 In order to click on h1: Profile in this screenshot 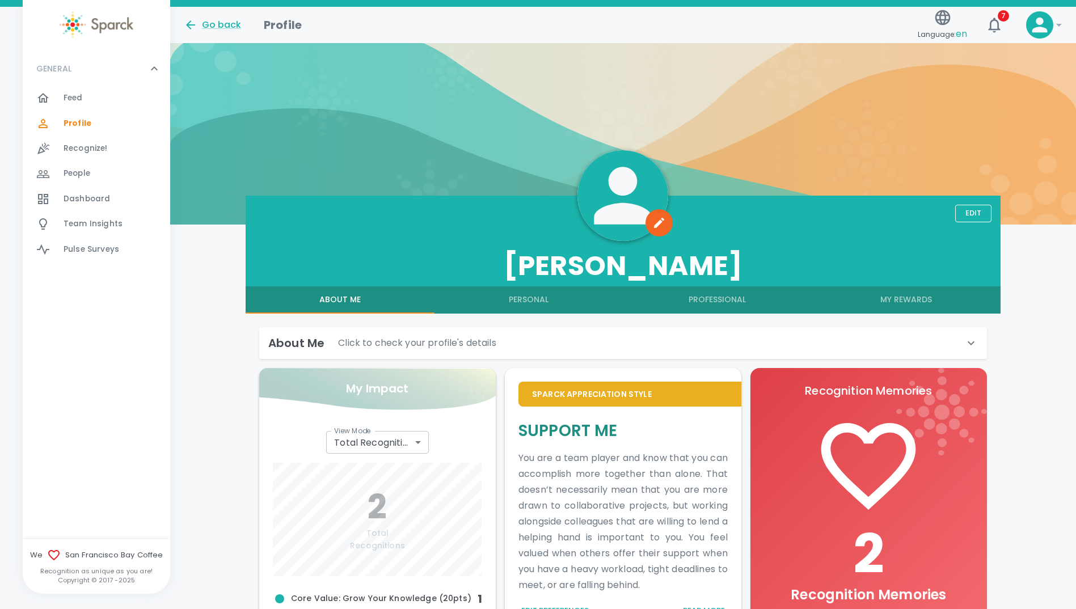, I will do `click(282, 25)`.